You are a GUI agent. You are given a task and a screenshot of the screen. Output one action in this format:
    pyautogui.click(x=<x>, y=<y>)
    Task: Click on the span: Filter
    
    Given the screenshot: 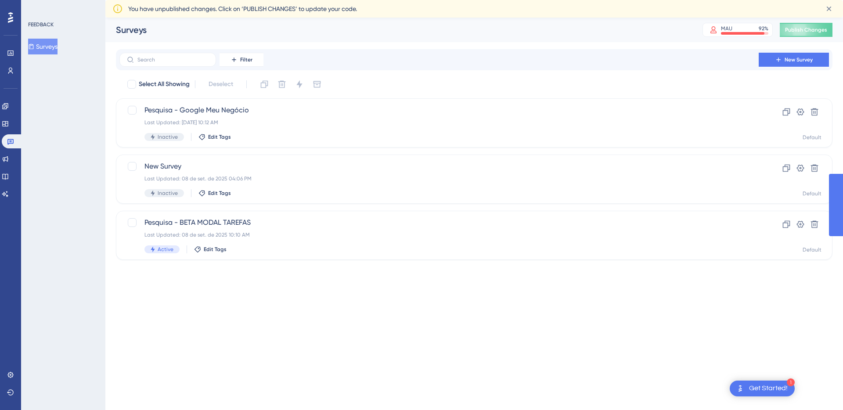 What is the action you would take?
    pyautogui.click(x=246, y=60)
    